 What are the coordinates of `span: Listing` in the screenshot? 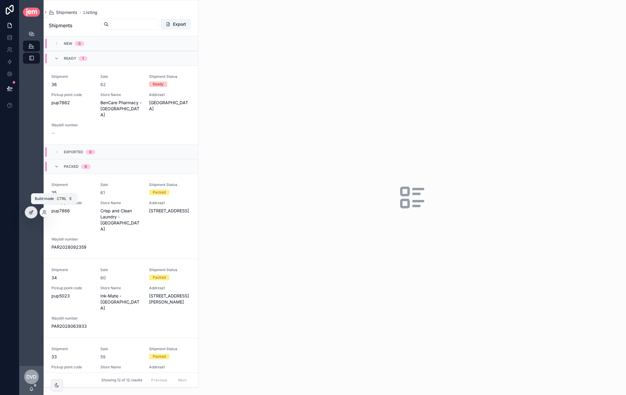 It's located at (90, 12).